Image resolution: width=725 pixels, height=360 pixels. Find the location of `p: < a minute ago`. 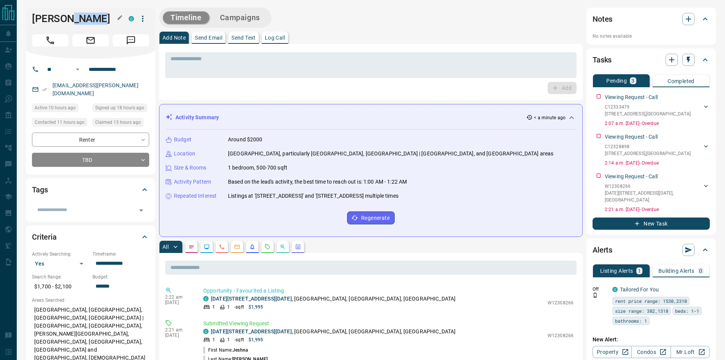

p: < a minute ago is located at coordinates (550, 118).